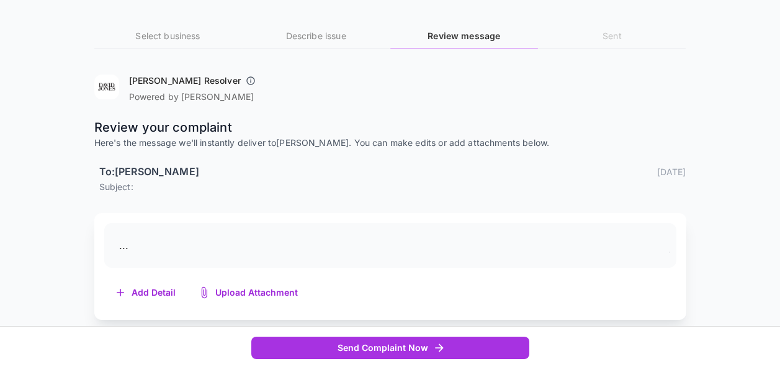 Image resolution: width=780 pixels, height=369 pixels. Describe the element at coordinates (146, 292) in the screenshot. I see `button: Add Detail` at that location.